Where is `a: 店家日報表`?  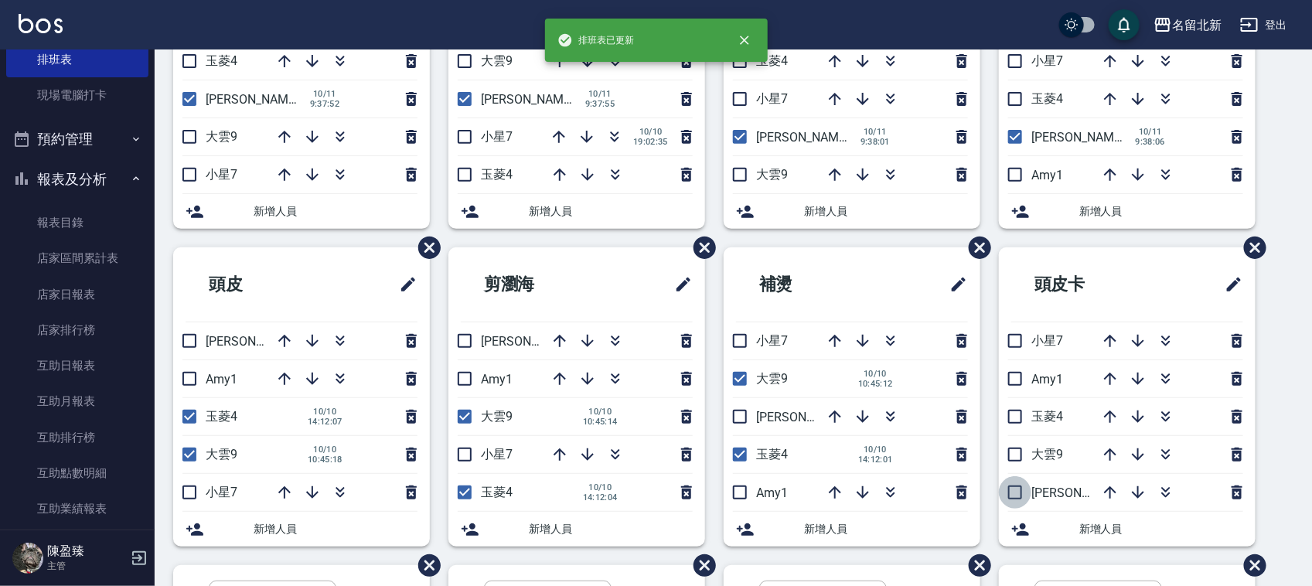 a: 店家日報表 is located at coordinates (77, 295).